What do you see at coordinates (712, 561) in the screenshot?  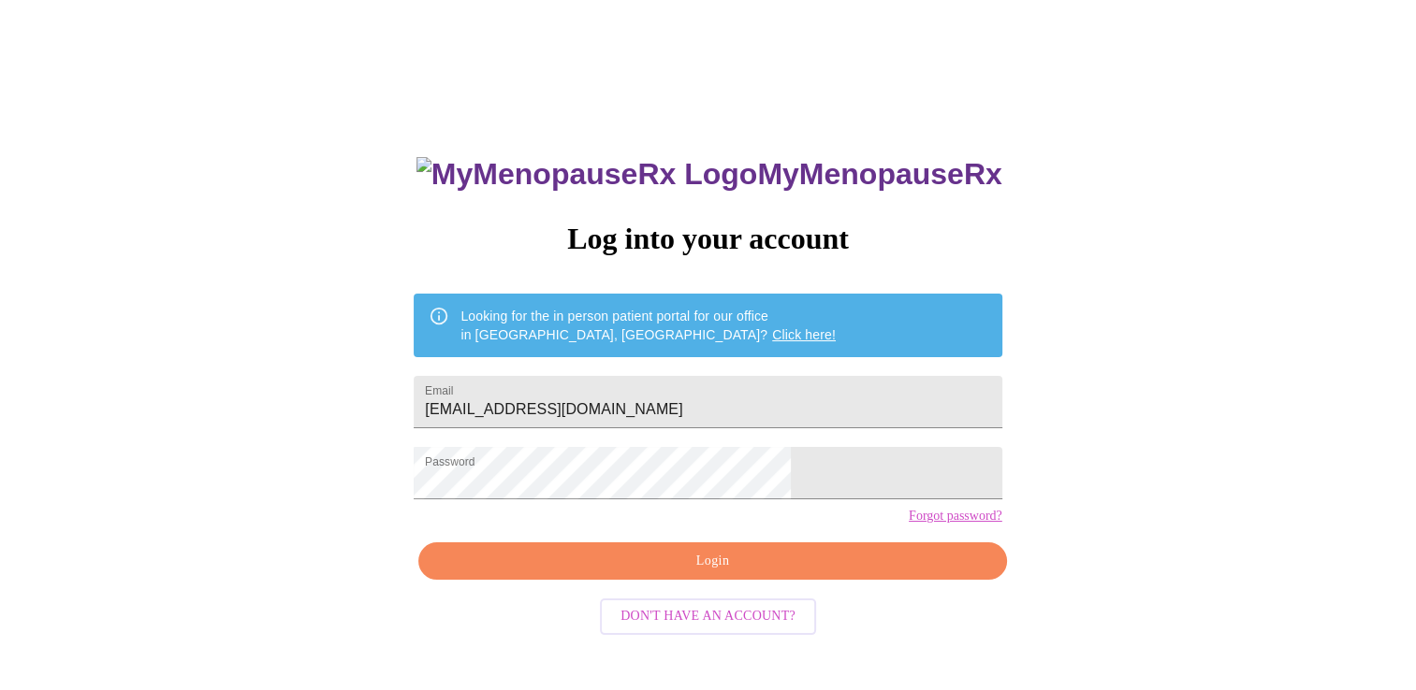 I see `button: Login` at bounding box center [712, 561].